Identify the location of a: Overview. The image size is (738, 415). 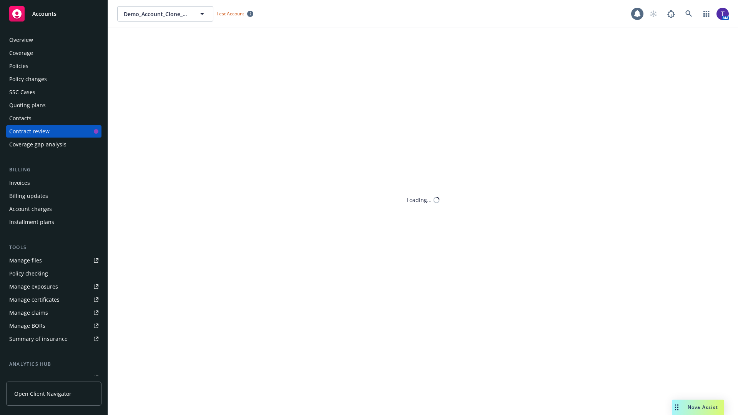
(54, 40).